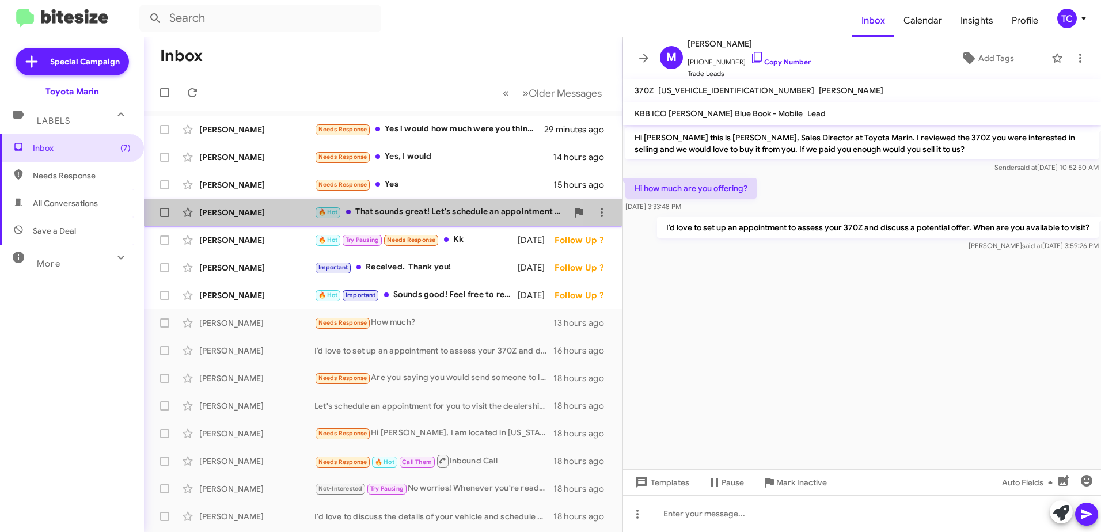 The height and width of the screenshot is (532, 1101). What do you see at coordinates (579, 130) in the screenshot?
I see `div: 29 minutes ago` at bounding box center [579, 130].